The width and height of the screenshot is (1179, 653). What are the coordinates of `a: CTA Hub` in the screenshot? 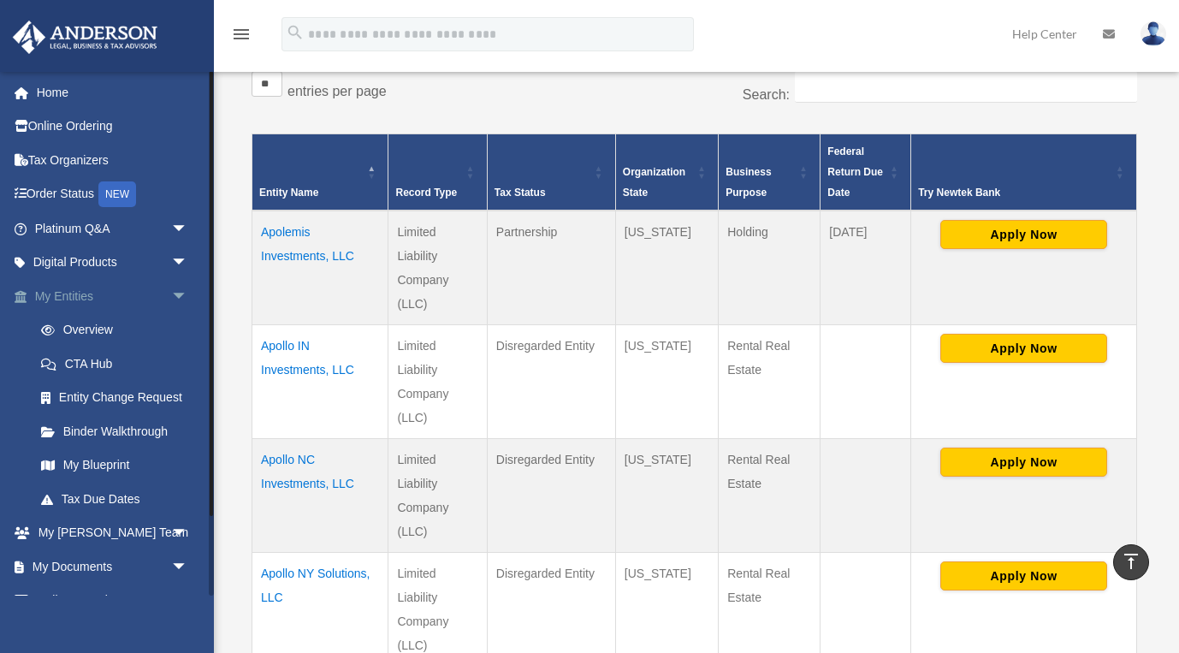 It's located at (119, 364).